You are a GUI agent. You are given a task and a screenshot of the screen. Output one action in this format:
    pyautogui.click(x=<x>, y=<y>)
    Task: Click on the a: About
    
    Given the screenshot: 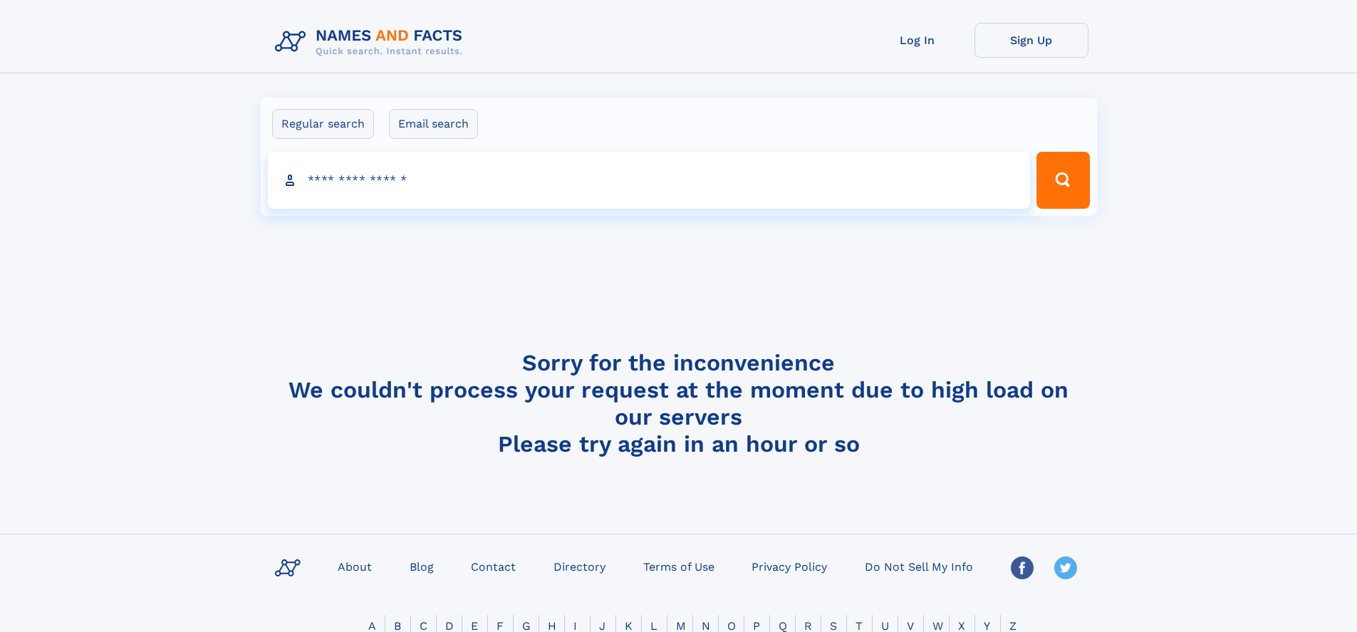 What is the action you would take?
    pyautogui.click(x=355, y=566)
    